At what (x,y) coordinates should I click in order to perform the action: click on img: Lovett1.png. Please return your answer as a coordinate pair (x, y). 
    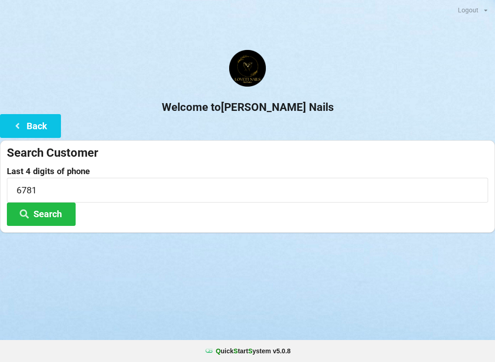
    Looking at the image, I should click on (247, 68).